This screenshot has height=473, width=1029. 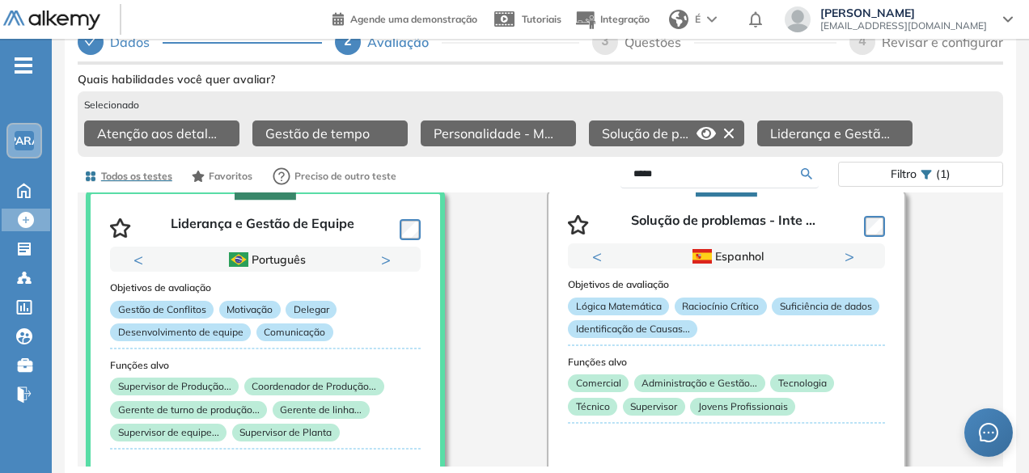 What do you see at coordinates (168, 432) in the screenshot?
I see `font: Supervisor de equipe...` at bounding box center [168, 432].